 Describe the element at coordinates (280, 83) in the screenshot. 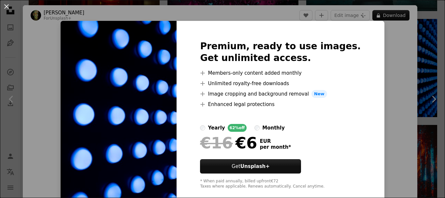

I see `li: Unlimited royalty-free downloads` at that location.